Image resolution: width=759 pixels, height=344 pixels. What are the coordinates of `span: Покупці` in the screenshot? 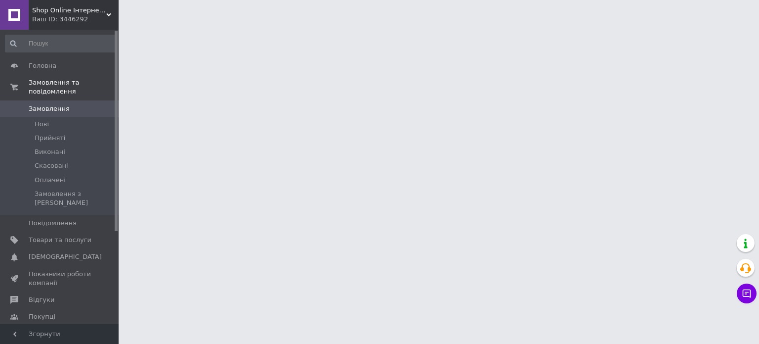 It's located at (42, 316).